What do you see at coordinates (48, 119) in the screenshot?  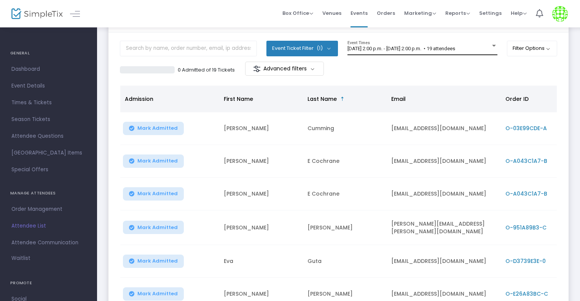 I see `span: Season Tickets` at bounding box center [48, 119].